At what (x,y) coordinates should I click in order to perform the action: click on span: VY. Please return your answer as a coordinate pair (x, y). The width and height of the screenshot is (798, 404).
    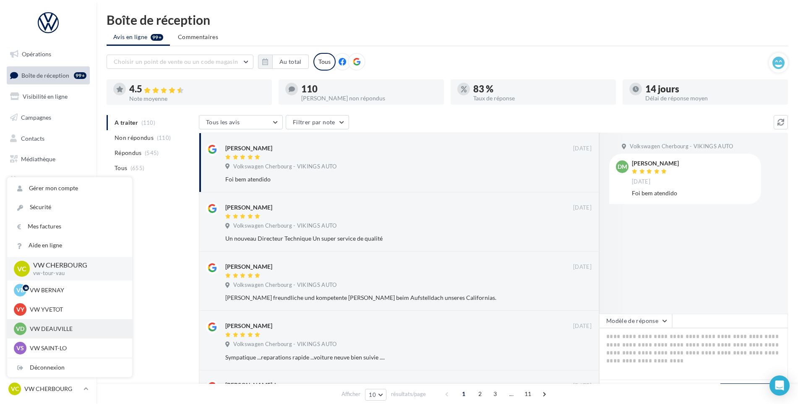
    Looking at the image, I should click on (20, 309).